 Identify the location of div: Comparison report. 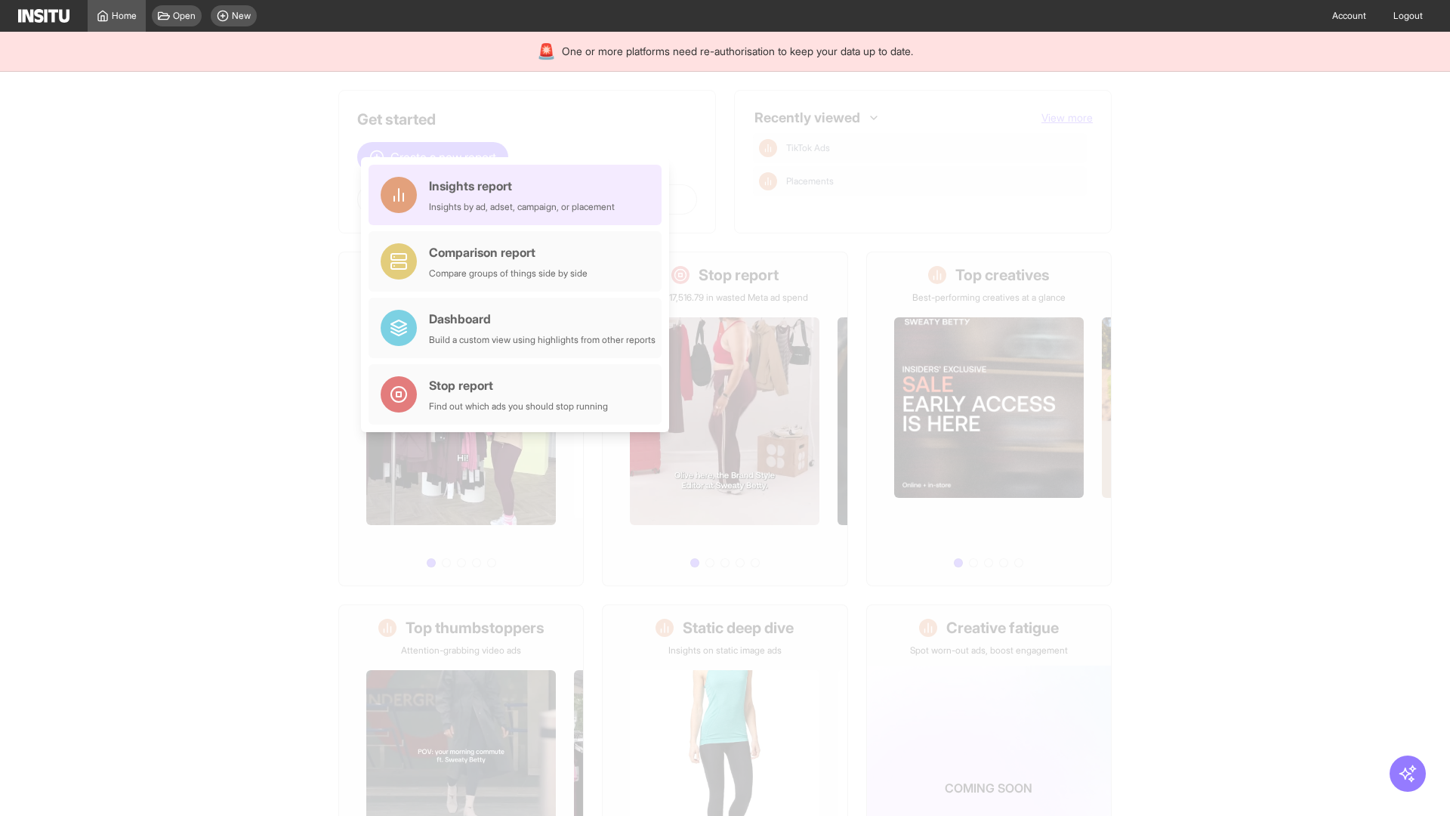
(508, 252).